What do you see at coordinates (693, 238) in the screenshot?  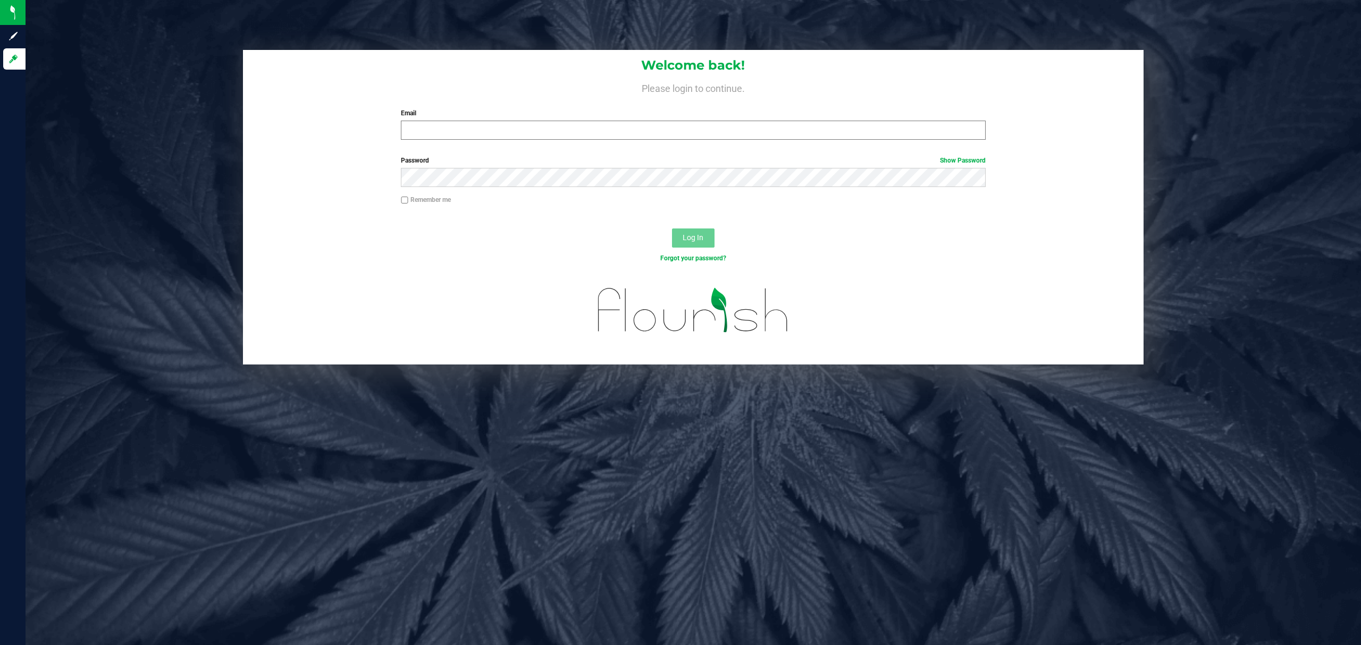 I see `span: Log In` at bounding box center [693, 238].